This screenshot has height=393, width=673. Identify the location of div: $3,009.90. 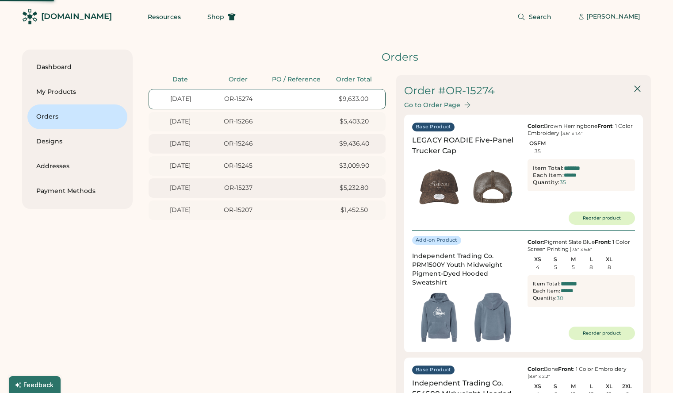
(354, 166).